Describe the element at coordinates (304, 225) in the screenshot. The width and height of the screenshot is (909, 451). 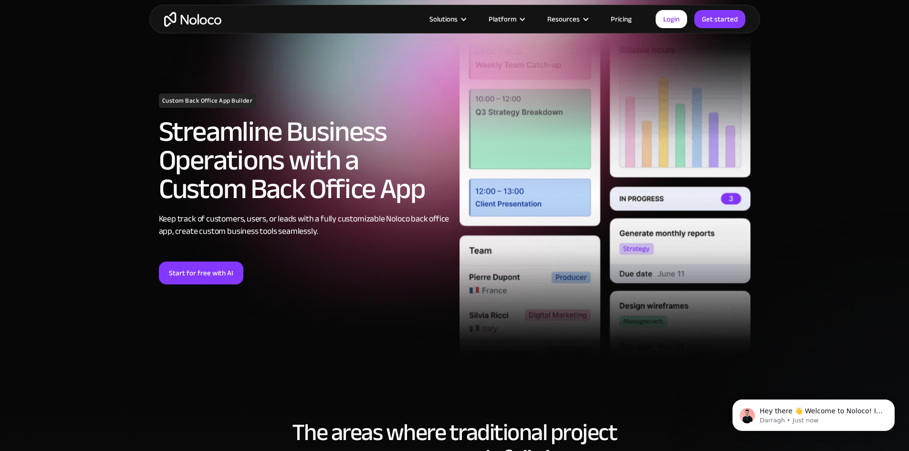
I see `div: Keep track of customers, users, or leads with a fully customizable Noloco back office app, create...` at that location.